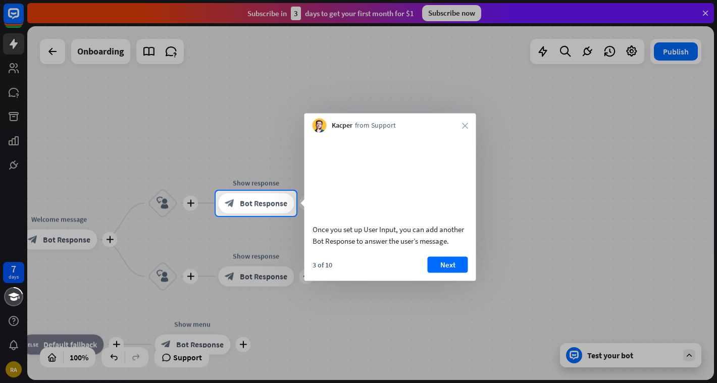 This screenshot has width=717, height=383. Describe the element at coordinates (448, 265) in the screenshot. I see `button: Next` at that location.